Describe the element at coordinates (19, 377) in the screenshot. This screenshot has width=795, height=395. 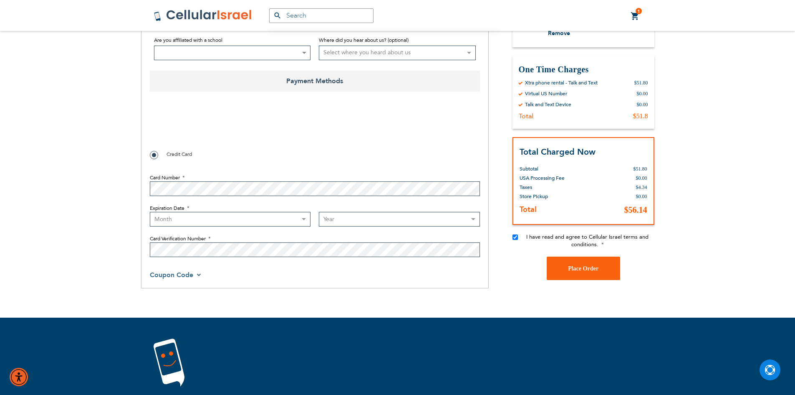
I see `div: Accessibility Menu` at that location.